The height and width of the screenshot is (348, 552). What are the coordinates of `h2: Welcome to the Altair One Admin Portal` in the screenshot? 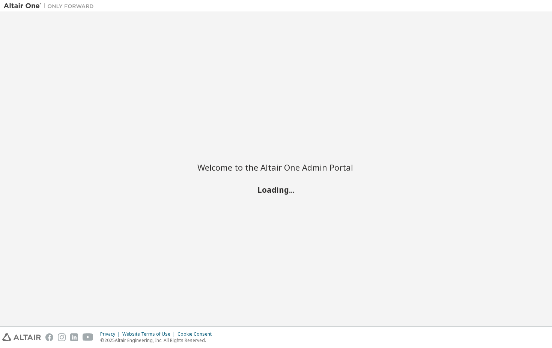 It's located at (276, 167).